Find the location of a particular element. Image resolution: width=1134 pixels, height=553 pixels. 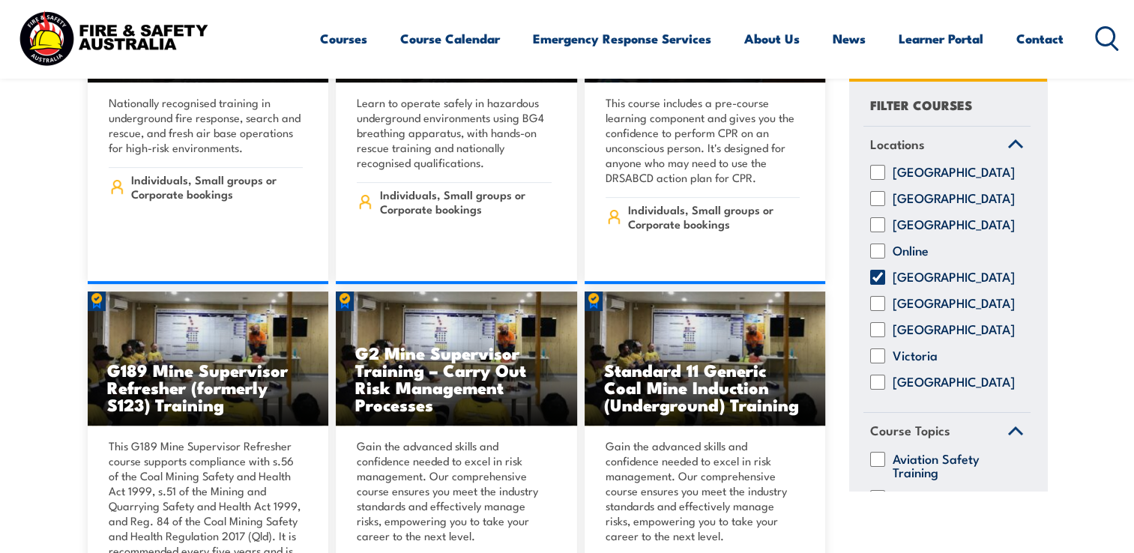

a: Locations is located at coordinates (946, 146).